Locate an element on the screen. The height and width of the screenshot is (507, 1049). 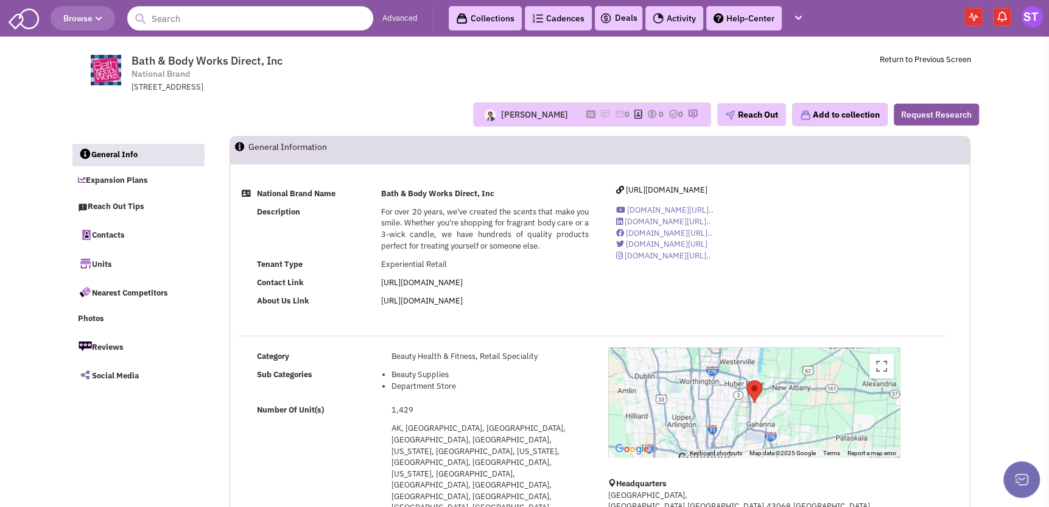
a: Collections is located at coordinates (485, 18).